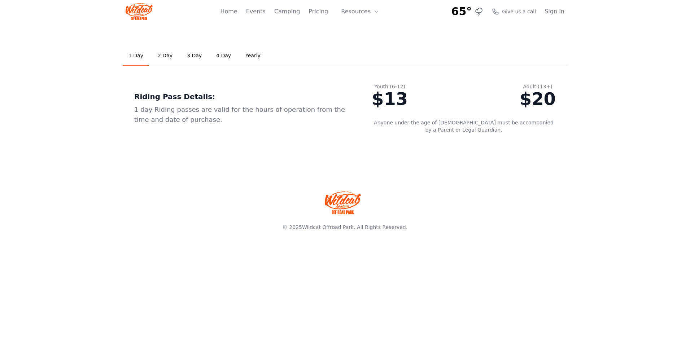 Image resolution: width=690 pixels, height=344 pixels. What do you see at coordinates (224, 56) in the screenshot?
I see `a: 4 Day` at bounding box center [224, 56].